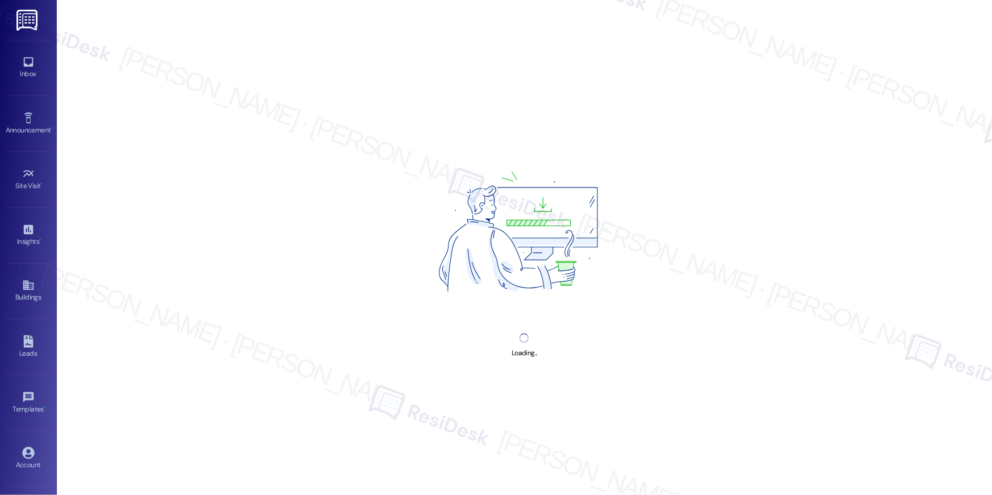 The width and height of the screenshot is (992, 495). Describe the element at coordinates (28, 403) in the screenshot. I see `a: Templates •` at that location.